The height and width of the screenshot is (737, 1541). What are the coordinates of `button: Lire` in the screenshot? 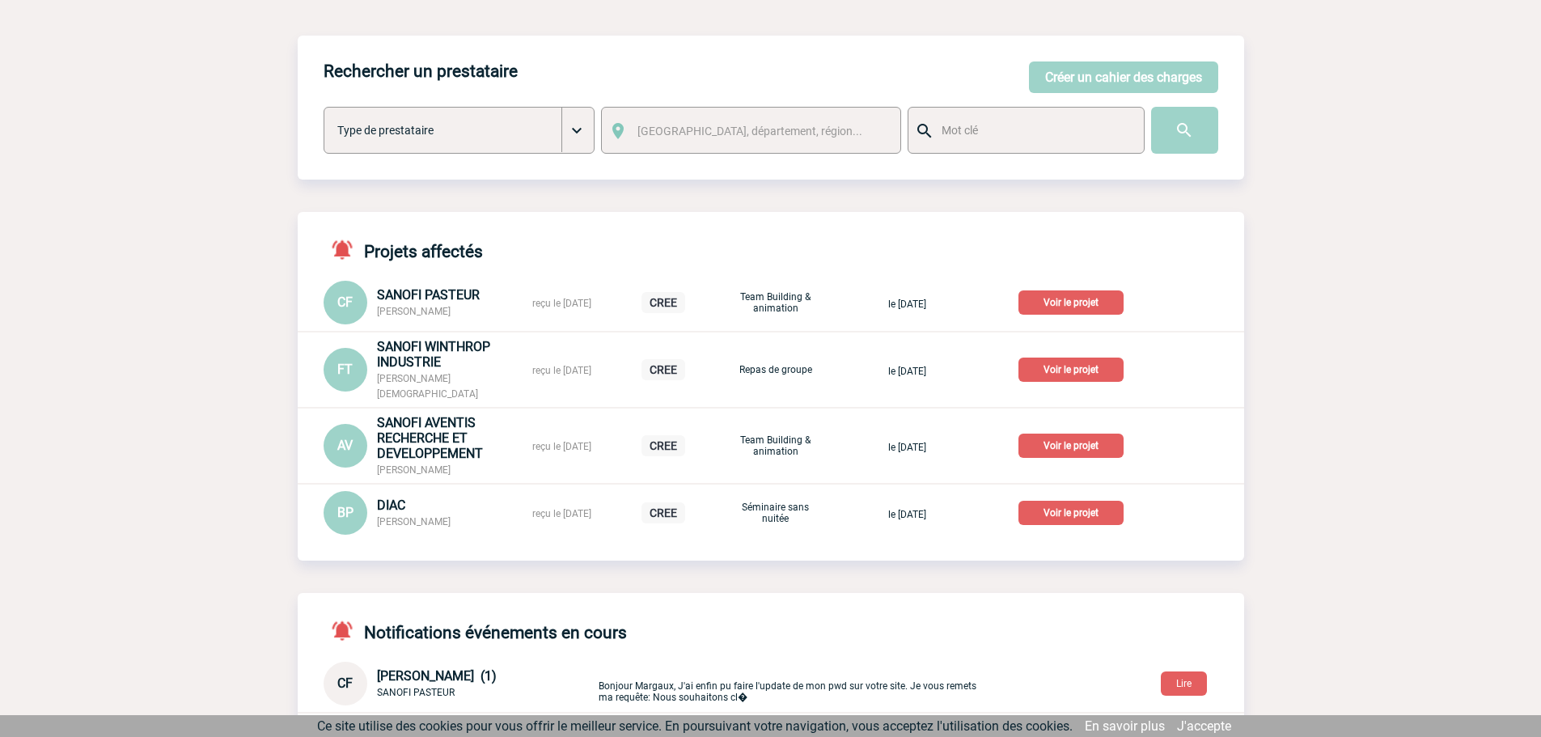 It's located at (1184, 684).